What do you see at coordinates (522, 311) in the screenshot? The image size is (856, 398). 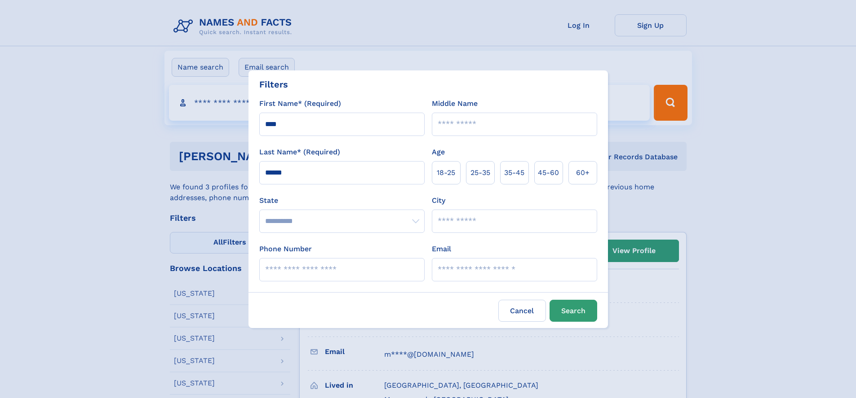 I see `label: Cancel` at bounding box center [522, 311].